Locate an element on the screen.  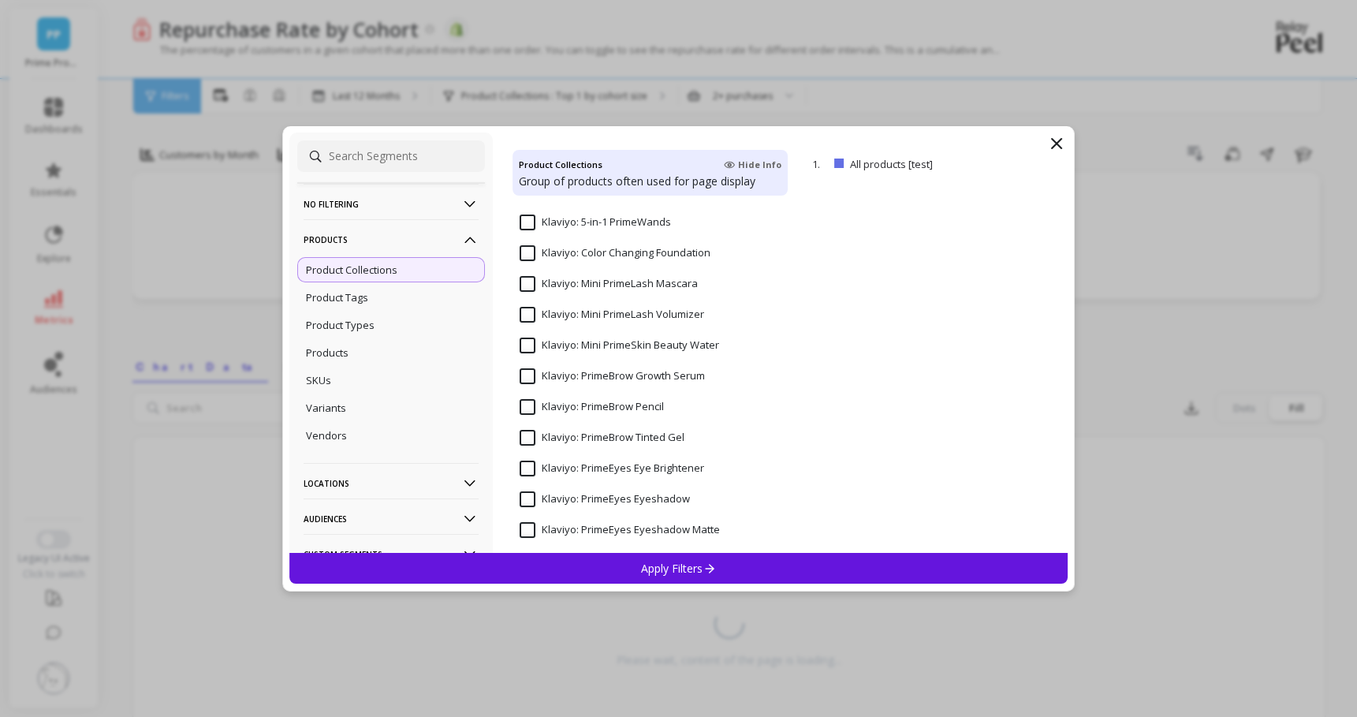
p: Vendors is located at coordinates (326, 435).